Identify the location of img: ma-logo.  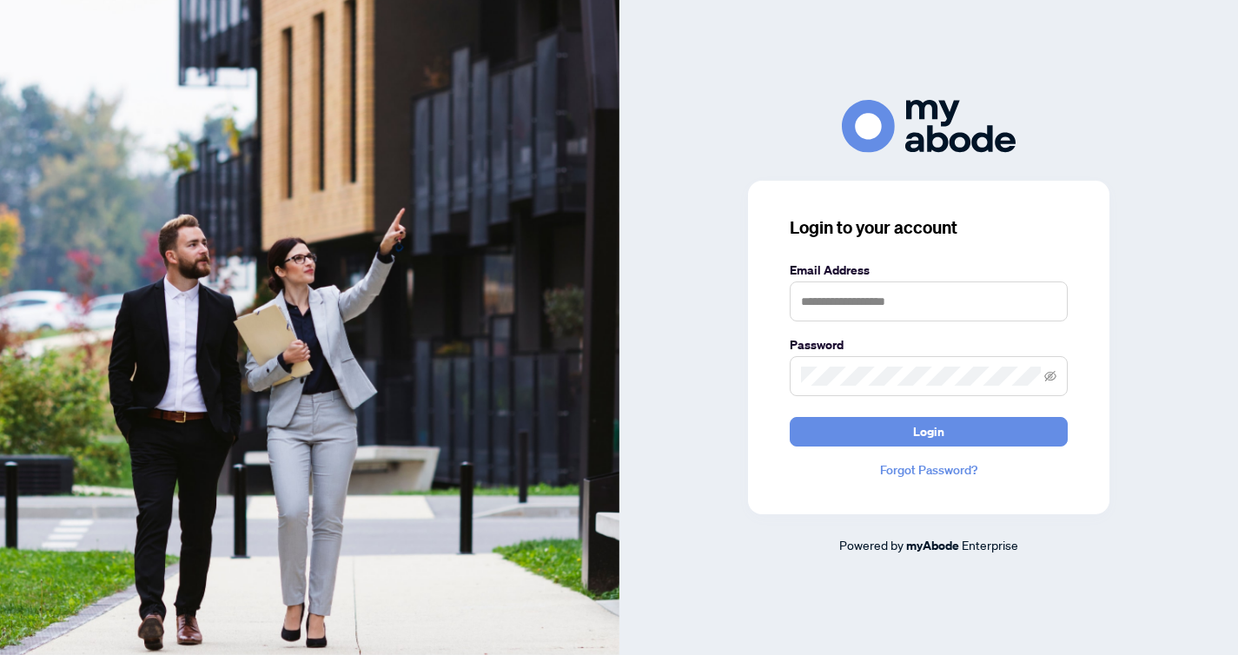
(929, 126).